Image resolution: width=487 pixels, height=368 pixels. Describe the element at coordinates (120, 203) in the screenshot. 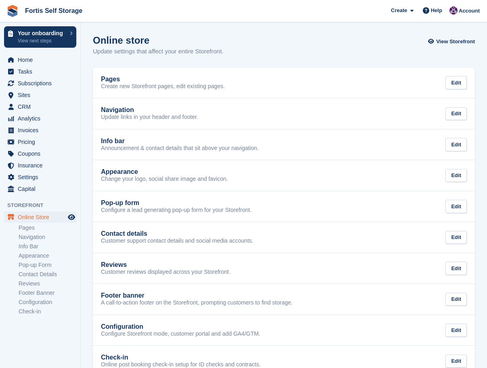

I see `h2: Pop-up form` at that location.